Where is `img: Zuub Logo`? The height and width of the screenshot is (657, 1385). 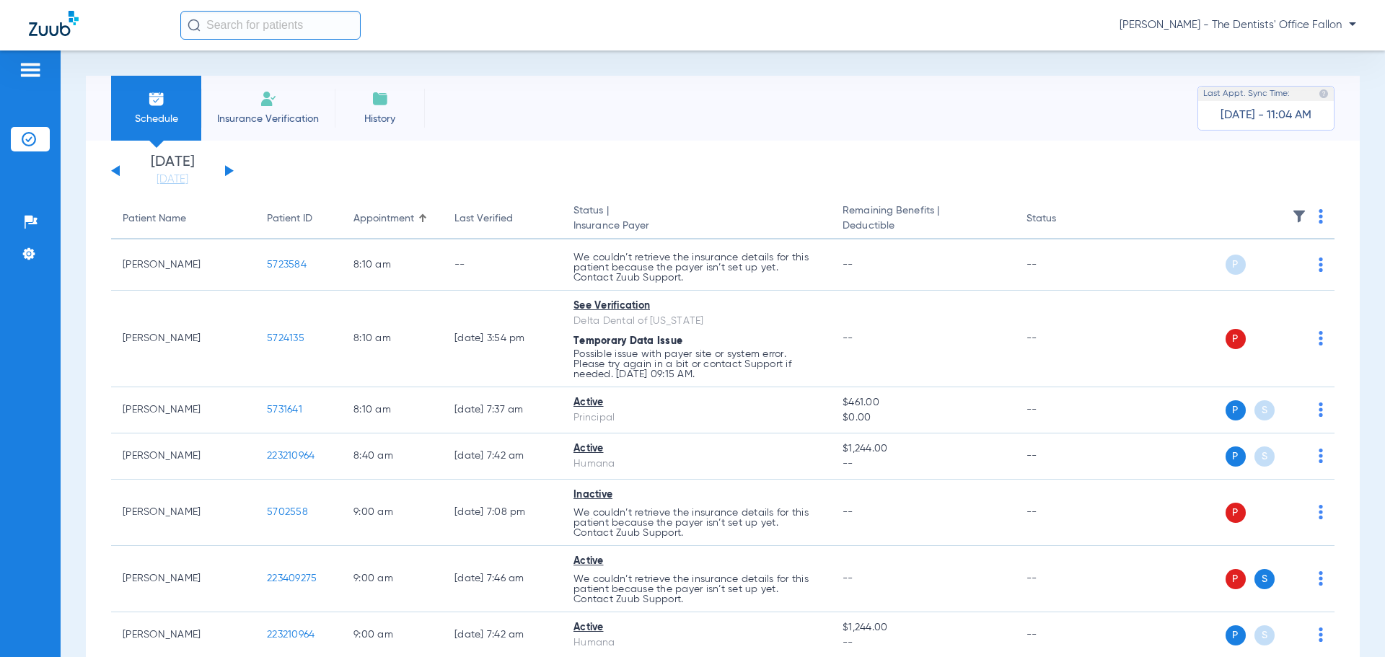 img: Zuub Logo is located at coordinates (53, 23).